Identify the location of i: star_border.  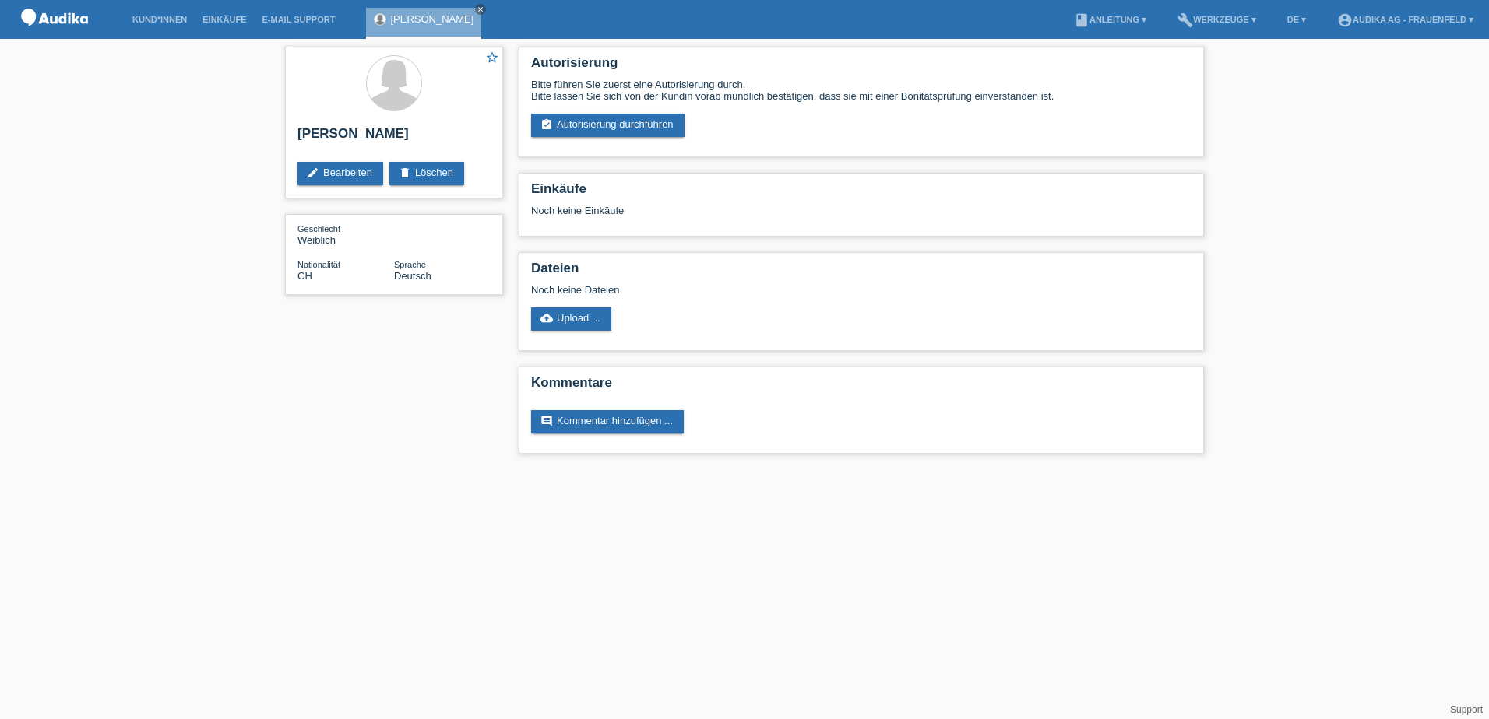
(492, 58).